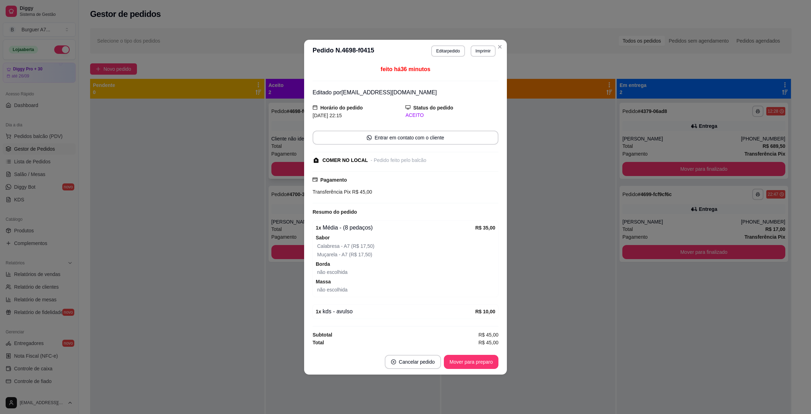  I want to click on strong: Pagamento, so click(333, 180).